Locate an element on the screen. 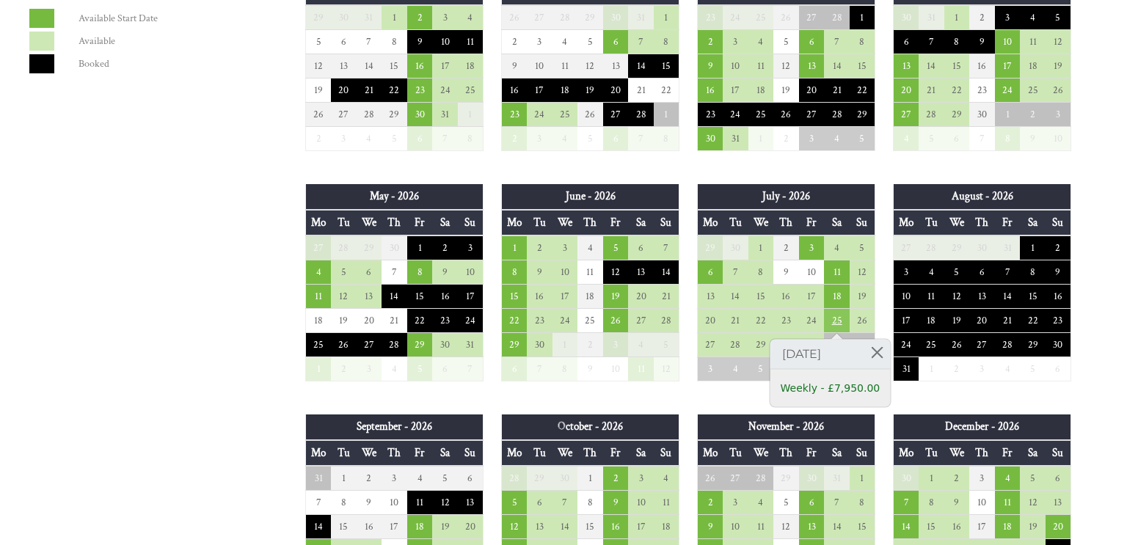 This screenshot has width=1127, height=545. th: We is located at coordinates (761, 222).